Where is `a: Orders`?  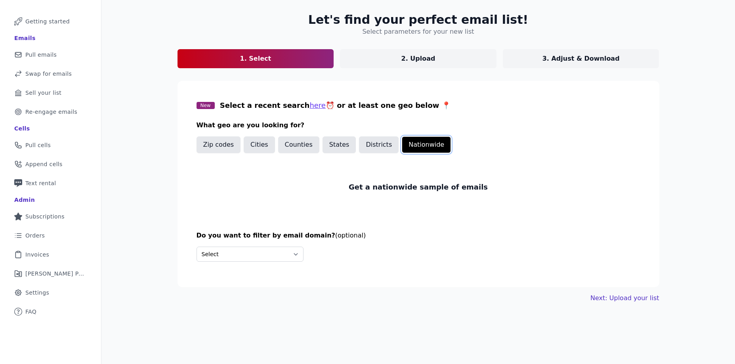 a: Orders is located at coordinates (50, 235).